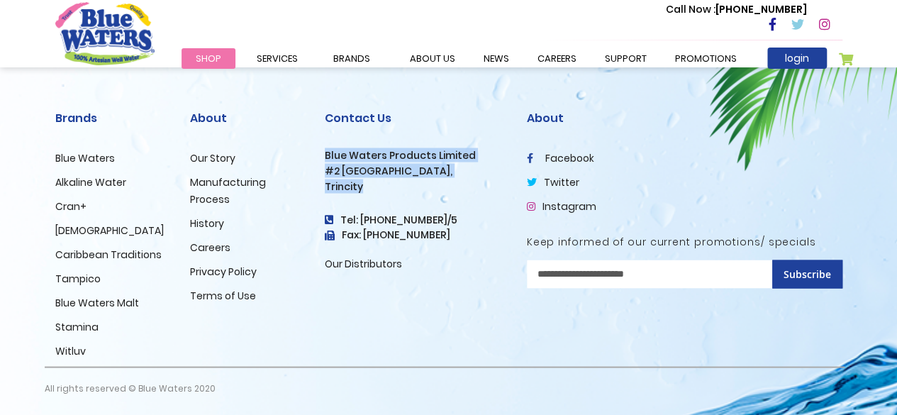 The image size is (897, 415). I want to click on a: careers, so click(556, 58).